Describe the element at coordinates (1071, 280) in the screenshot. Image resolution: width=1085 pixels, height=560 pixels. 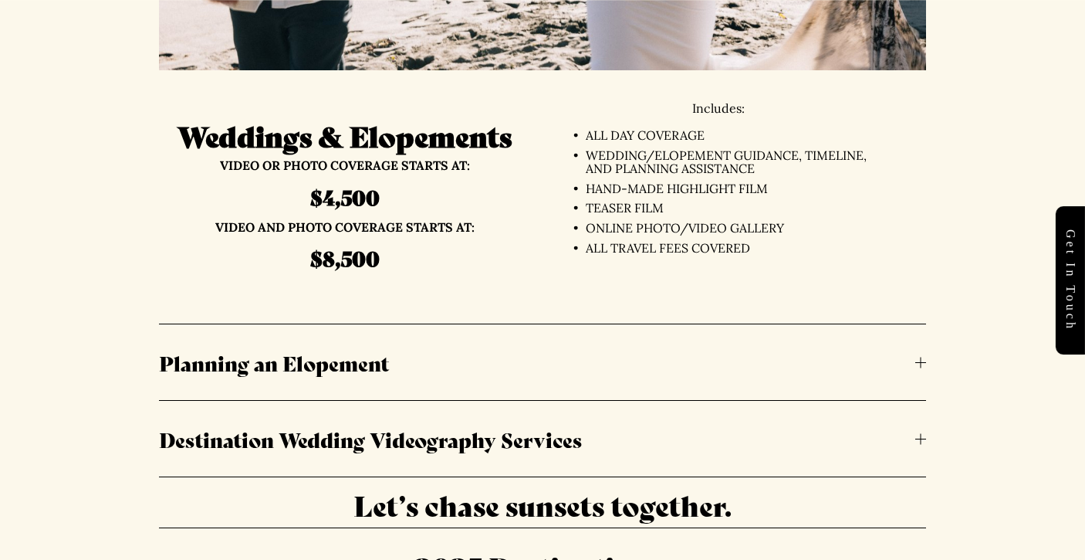
I see `a: Get in touch` at that location.